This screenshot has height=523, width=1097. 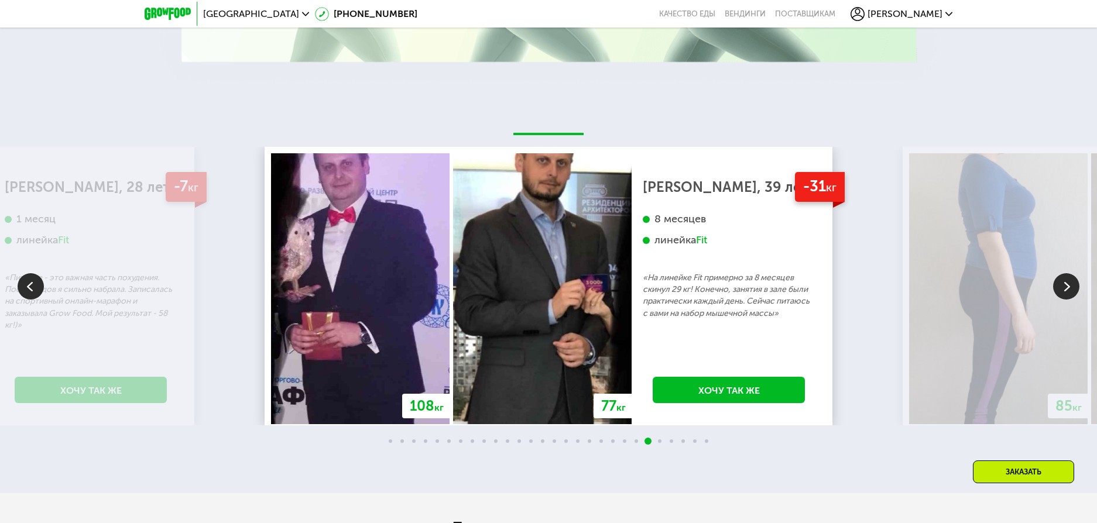 What do you see at coordinates (729, 219) in the screenshot?
I see `div: 8 месяцев` at bounding box center [729, 219].